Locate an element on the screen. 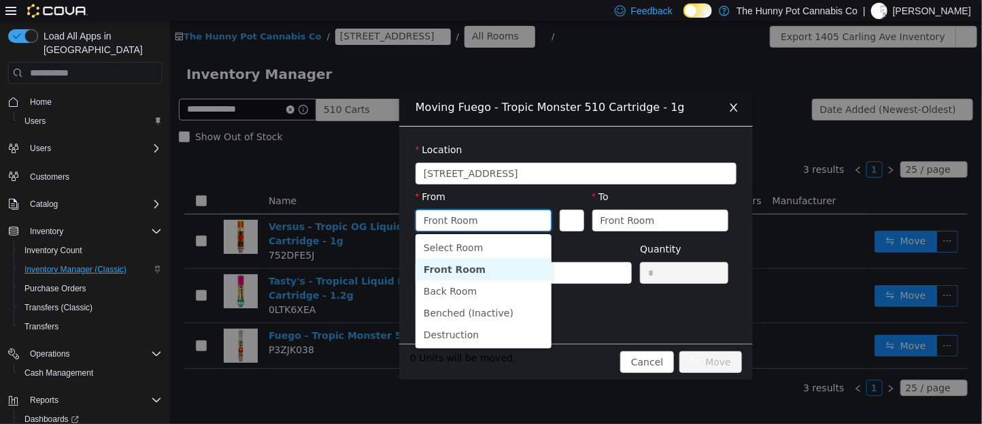  input: Quantity is located at coordinates (514, 252).